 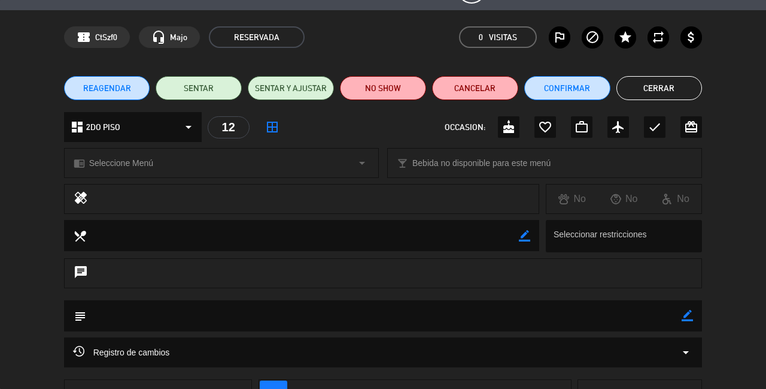 I want to click on span: 2DO PISO, so click(x=103, y=127).